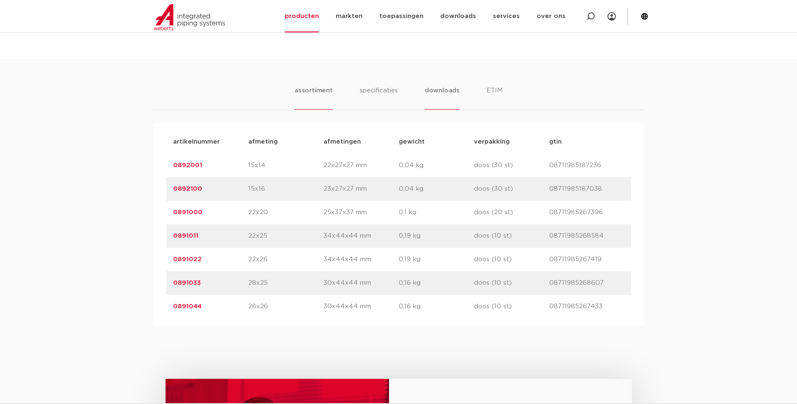 This screenshot has width=797, height=404. I want to click on li: specificaties, so click(379, 98).